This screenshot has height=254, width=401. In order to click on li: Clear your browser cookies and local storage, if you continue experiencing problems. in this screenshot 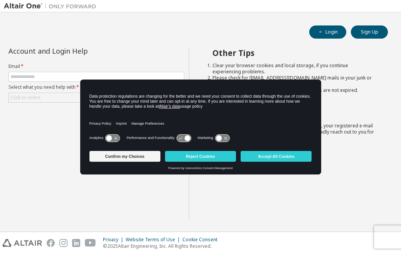, I will do `click(293, 69)`.